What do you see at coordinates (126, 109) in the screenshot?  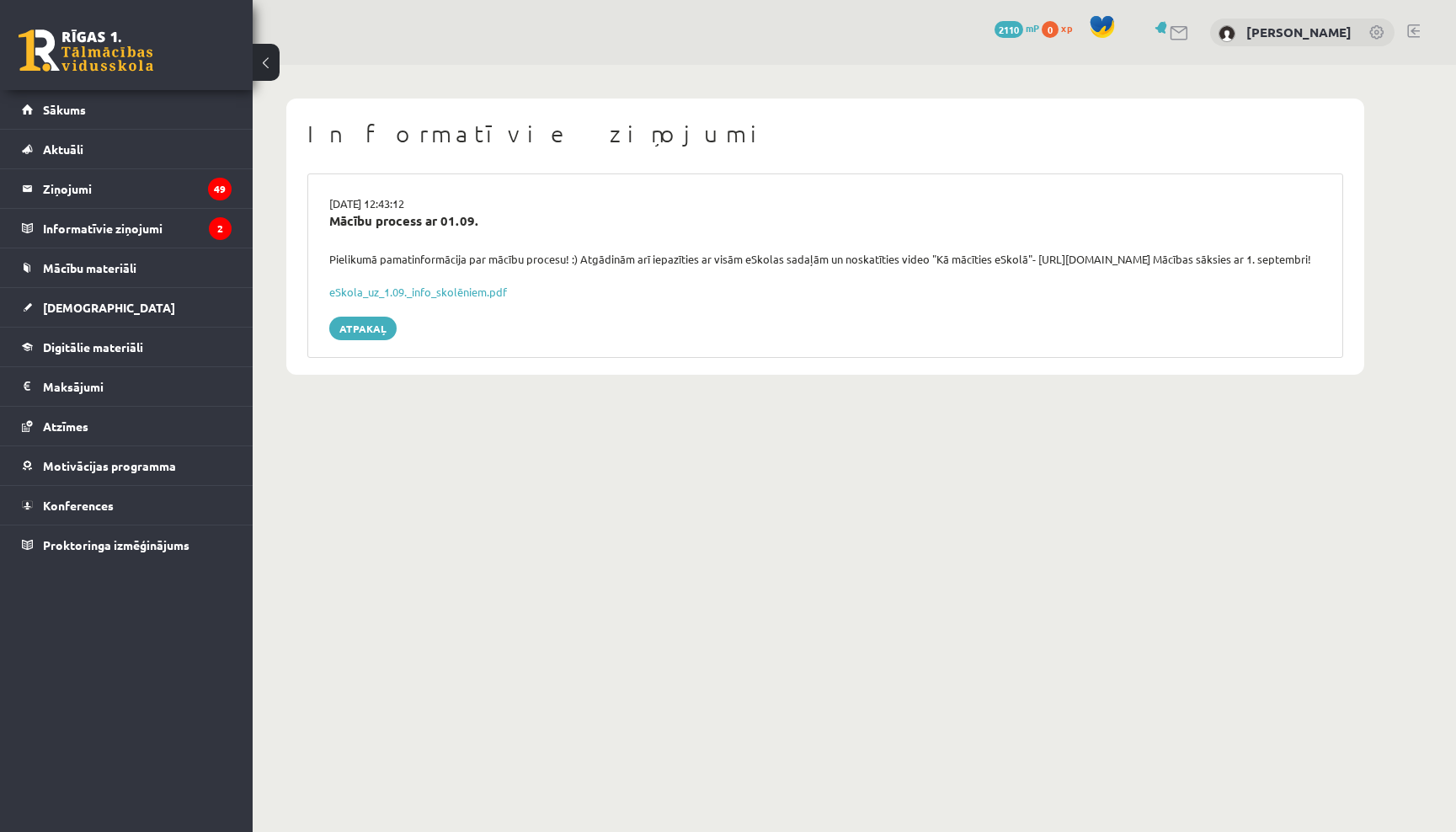 I see `a: Sākums` at bounding box center [126, 109].